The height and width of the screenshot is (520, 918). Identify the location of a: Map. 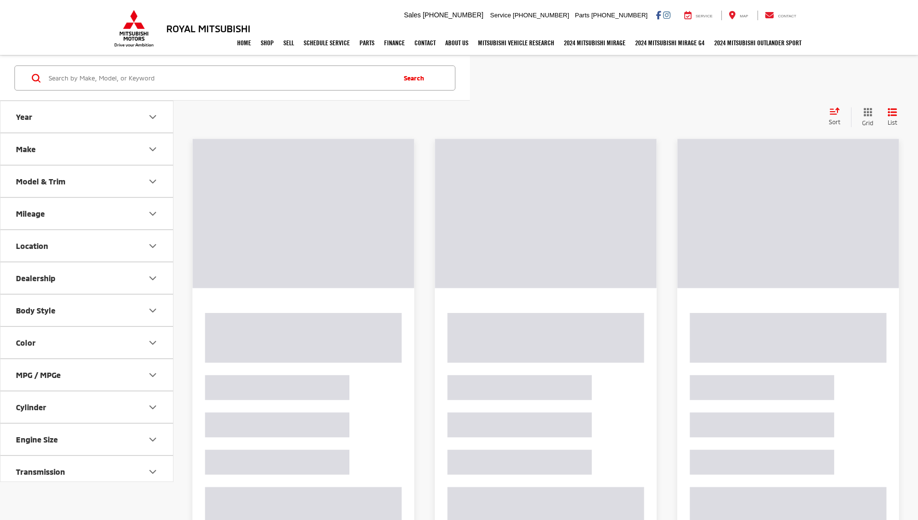
(738, 15).